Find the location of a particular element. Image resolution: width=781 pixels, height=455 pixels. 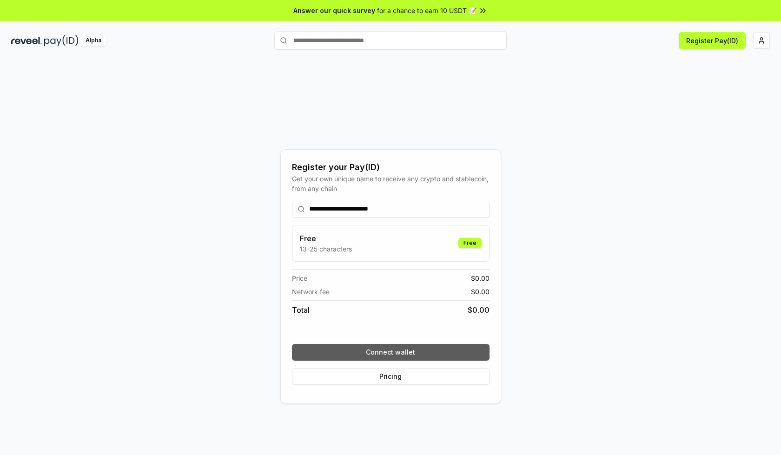

p: 13-25 characters is located at coordinates (326, 249).